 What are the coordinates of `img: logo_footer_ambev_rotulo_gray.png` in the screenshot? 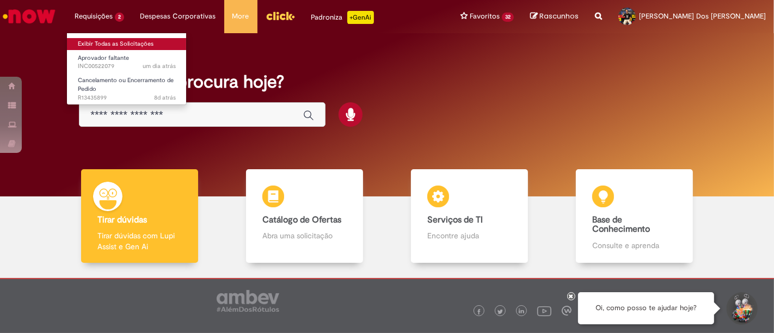 It's located at (248, 301).